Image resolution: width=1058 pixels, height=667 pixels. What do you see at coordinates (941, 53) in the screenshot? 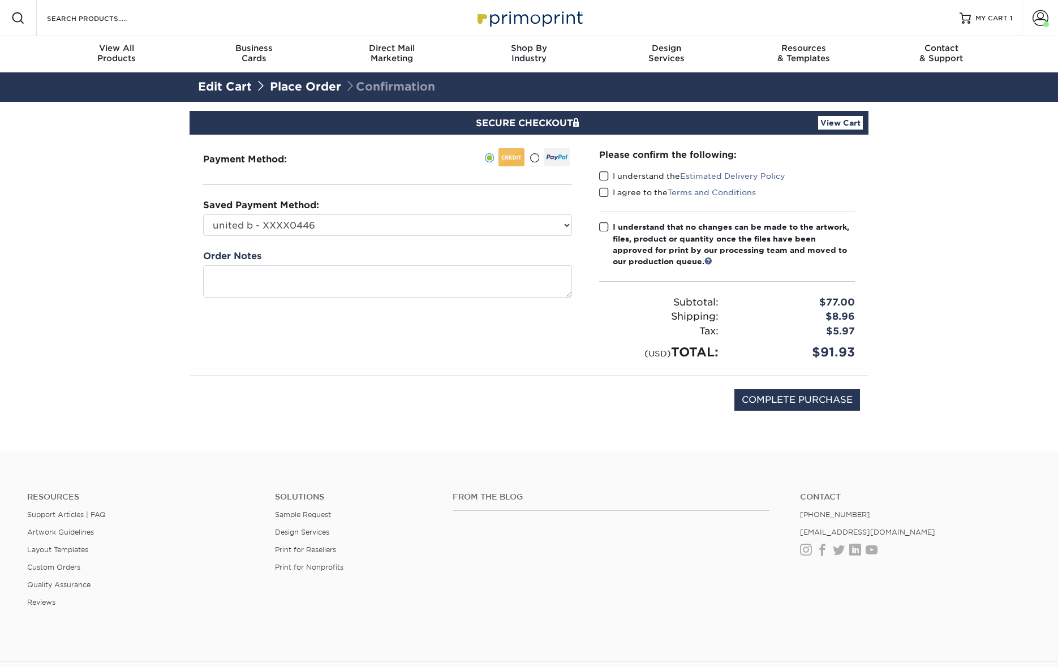
I see `div: & Support` at bounding box center [941, 53].